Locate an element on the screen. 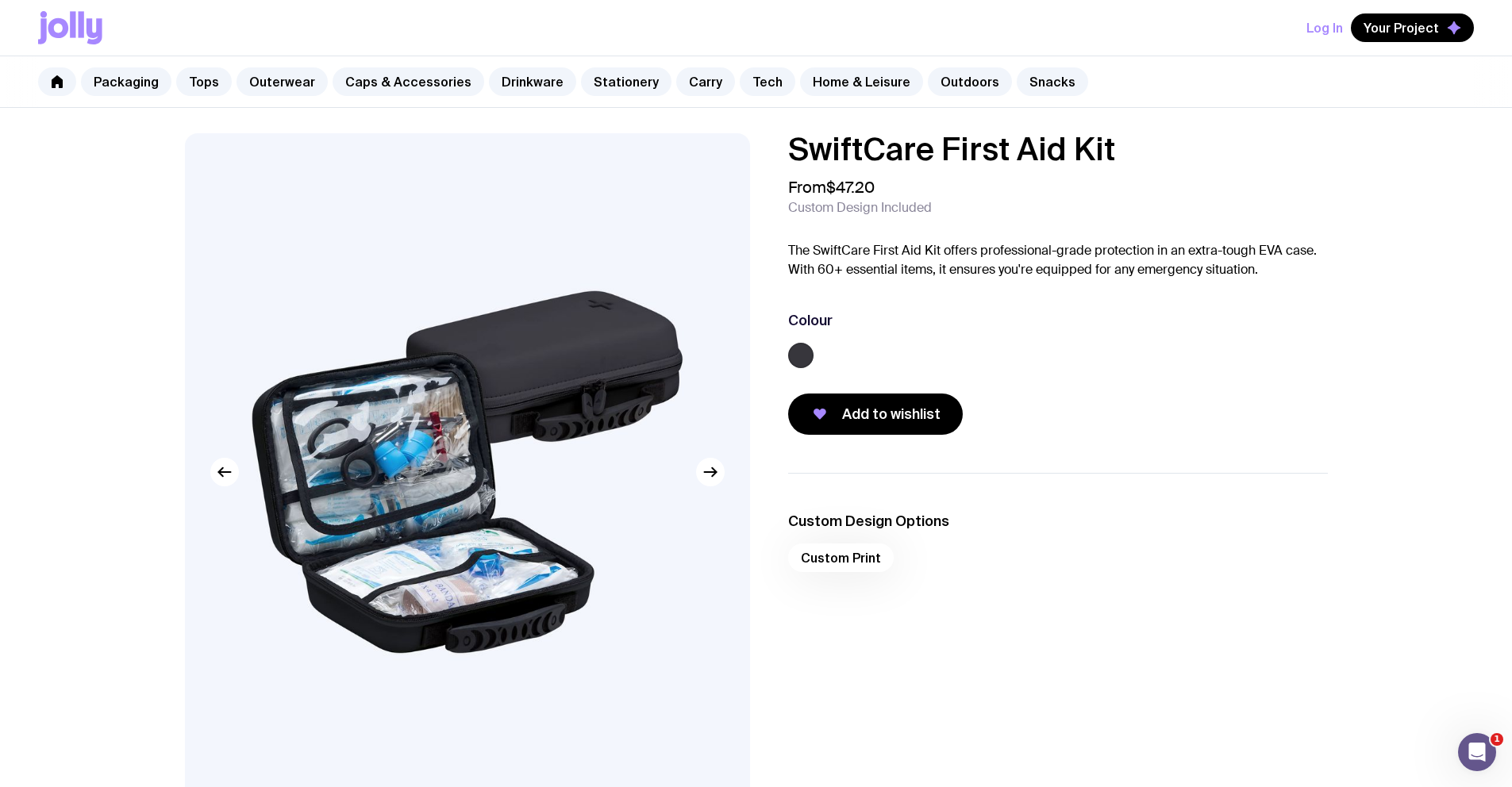 The height and width of the screenshot is (787, 1512). span: $47.20 is located at coordinates (850, 187).